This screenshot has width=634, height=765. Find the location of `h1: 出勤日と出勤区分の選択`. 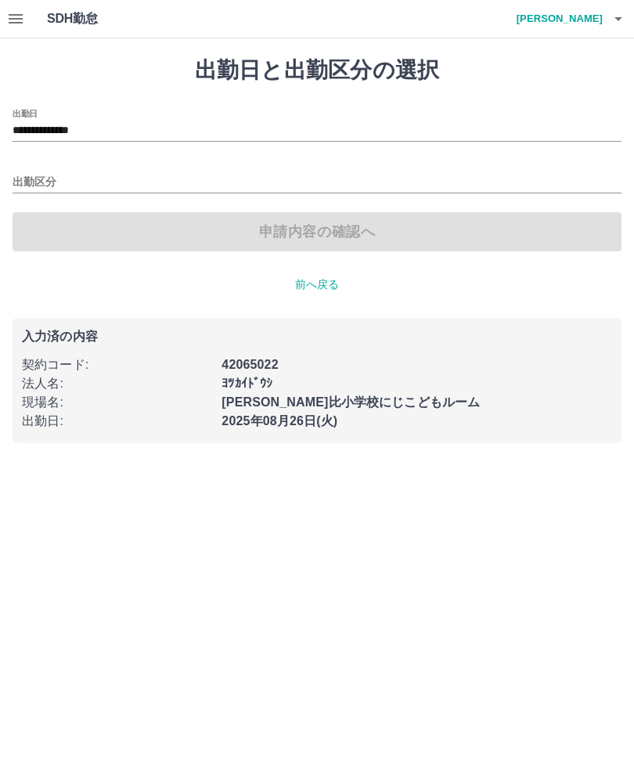

h1: 出勤日と出勤区分の選択 is located at coordinates (317, 70).